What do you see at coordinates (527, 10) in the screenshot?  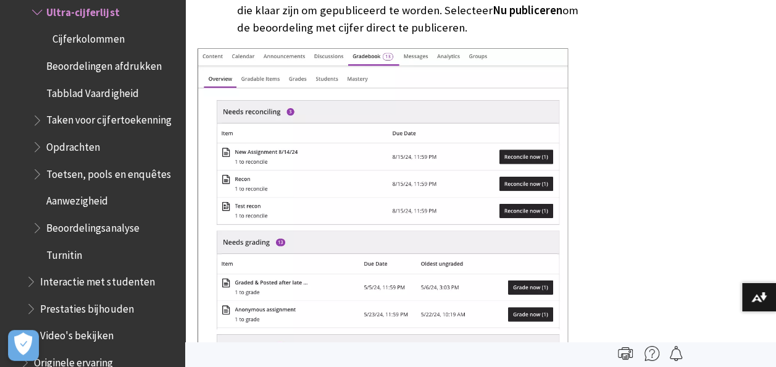 I see `span: Nu publiceren` at bounding box center [527, 10].